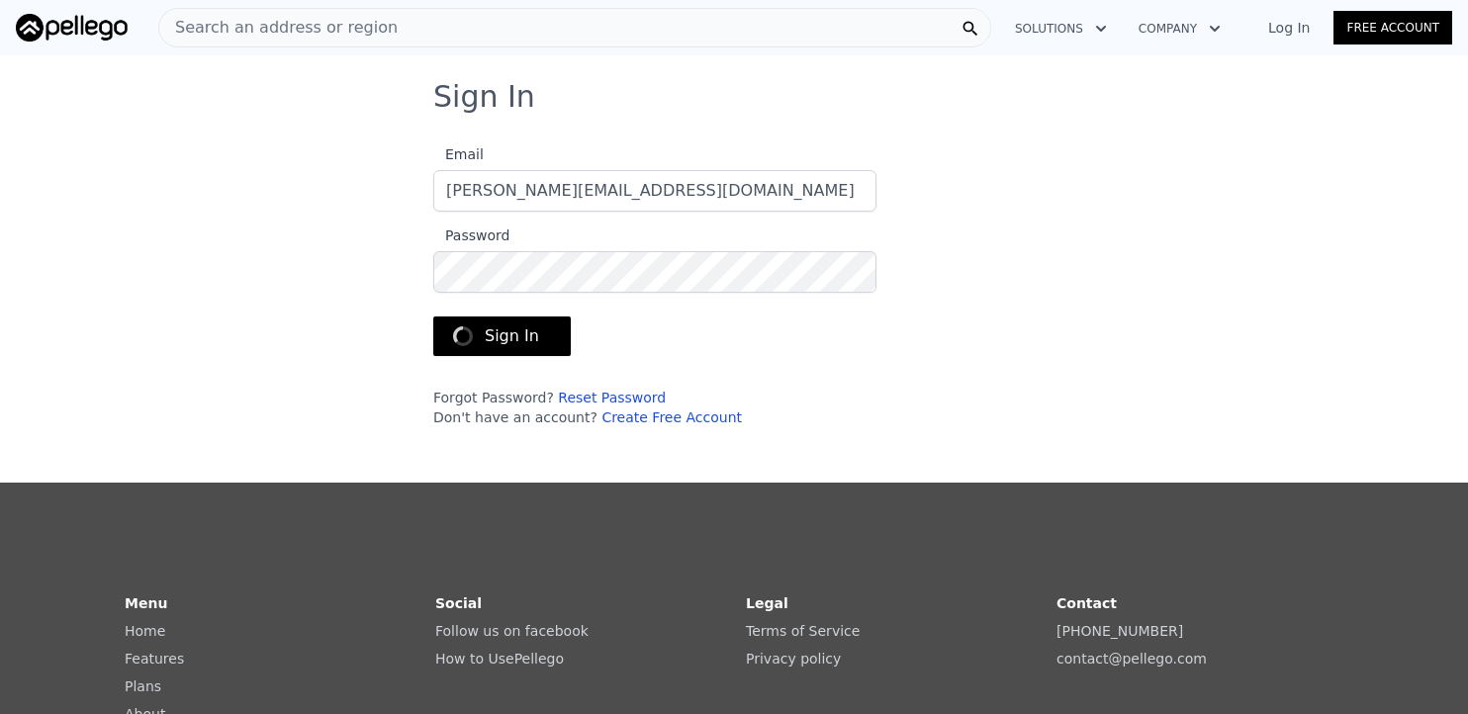  Describe the element at coordinates (766, 603) in the screenshot. I see `strong: Legal` at that location.